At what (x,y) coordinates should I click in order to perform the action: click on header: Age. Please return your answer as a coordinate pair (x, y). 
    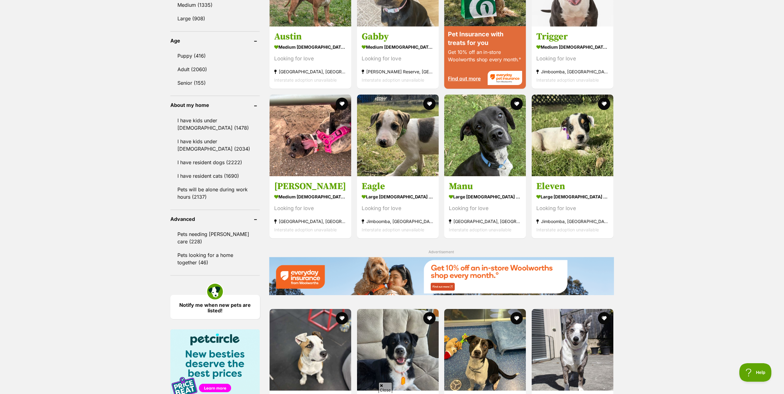
    Looking at the image, I should click on (215, 41).